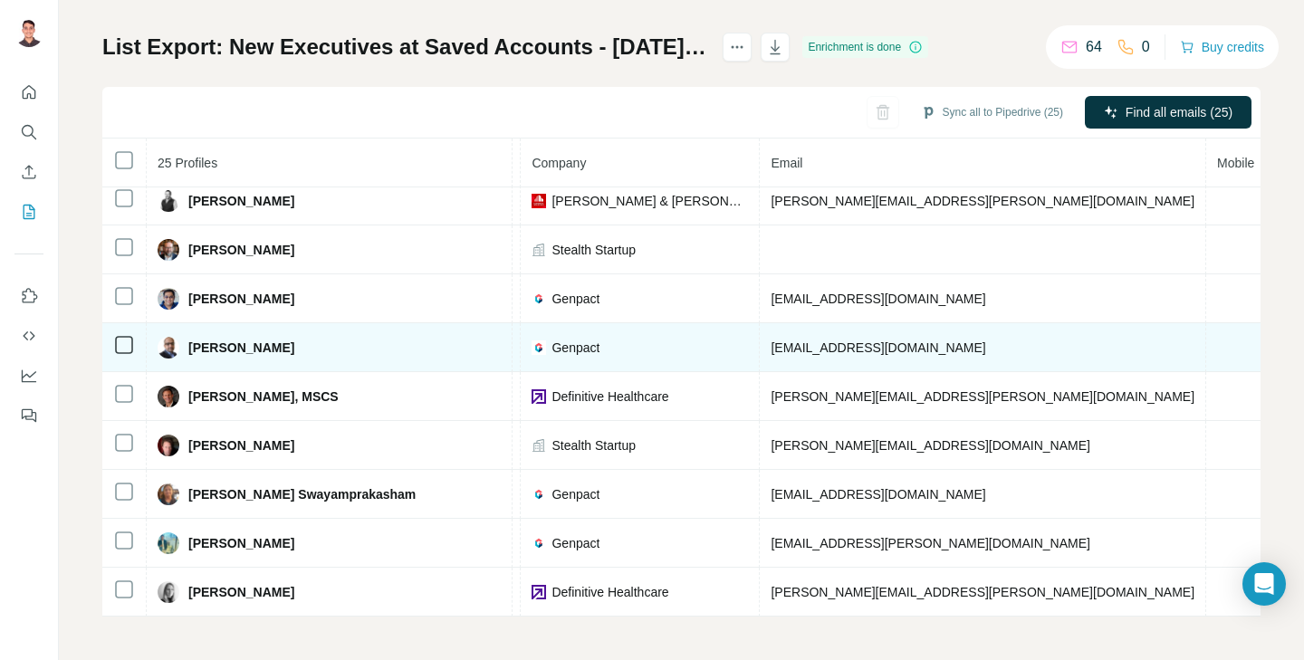  I want to click on button: Find all emails (25), so click(1168, 112).